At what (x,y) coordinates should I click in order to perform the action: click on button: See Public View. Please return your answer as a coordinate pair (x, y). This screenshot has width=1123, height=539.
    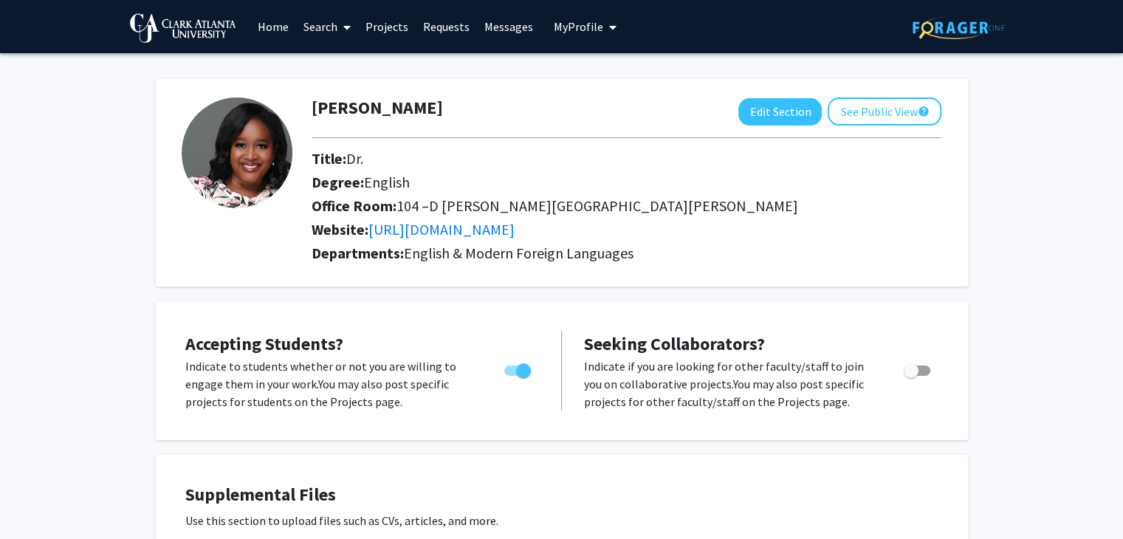
    Looking at the image, I should click on (884, 111).